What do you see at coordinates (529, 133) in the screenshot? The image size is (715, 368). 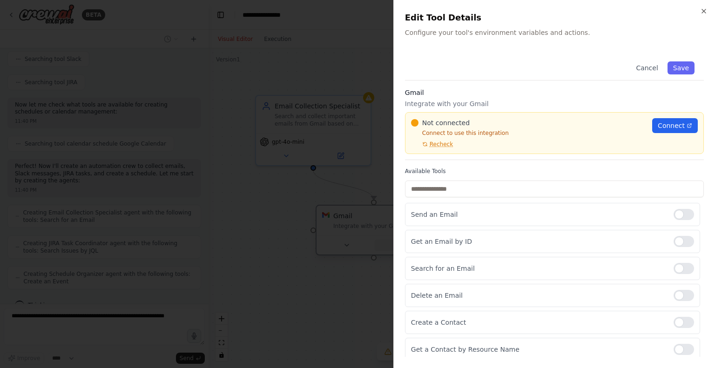 I see `p: Connect to use this integration` at bounding box center [529, 133].